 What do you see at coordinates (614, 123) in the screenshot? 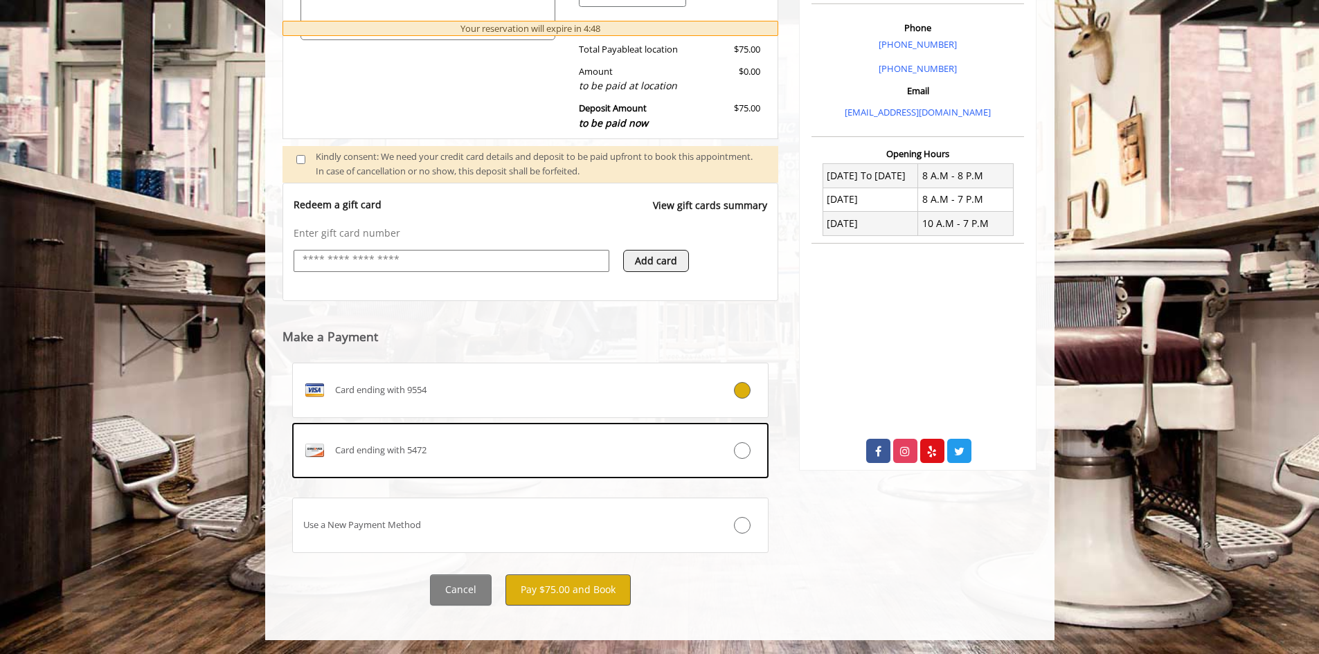
I see `span: to be paid now` at bounding box center [614, 123].